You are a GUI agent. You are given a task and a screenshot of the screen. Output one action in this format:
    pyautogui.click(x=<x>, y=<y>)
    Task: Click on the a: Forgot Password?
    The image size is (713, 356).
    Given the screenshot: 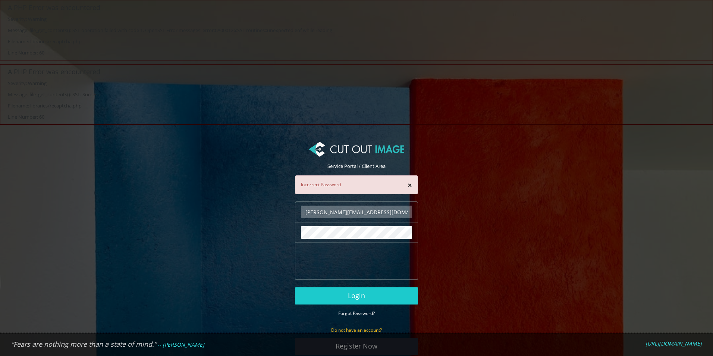 What is the action you would take?
    pyautogui.click(x=357, y=313)
    